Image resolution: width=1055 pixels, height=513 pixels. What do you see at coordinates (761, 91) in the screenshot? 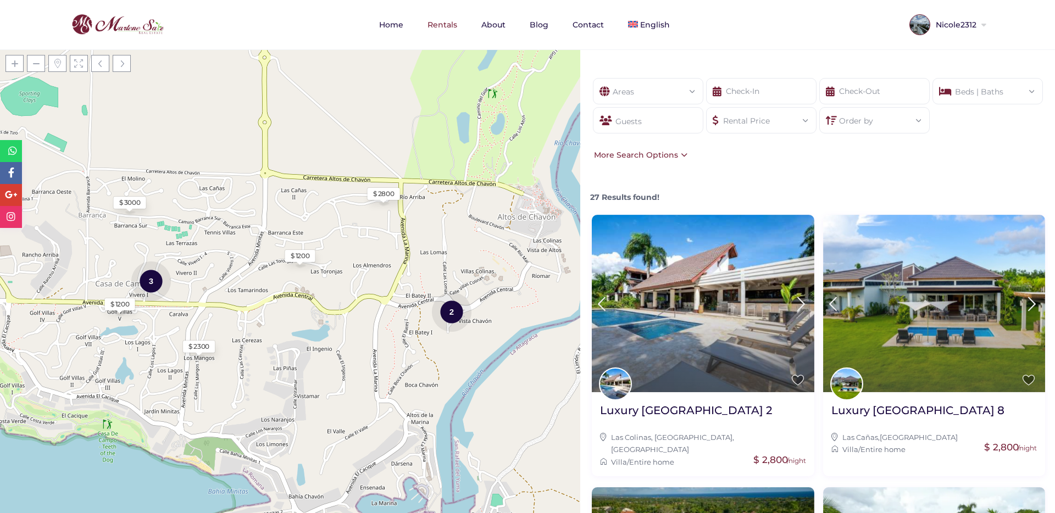
I see `input: Check-In` at bounding box center [761, 91].